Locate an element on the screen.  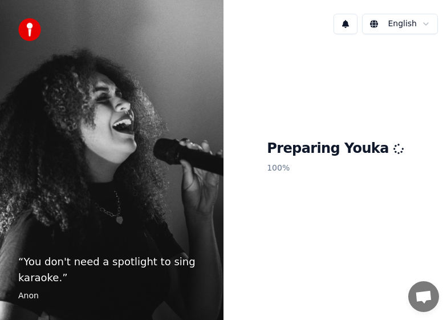
footer: Anon is located at coordinates (112, 296).